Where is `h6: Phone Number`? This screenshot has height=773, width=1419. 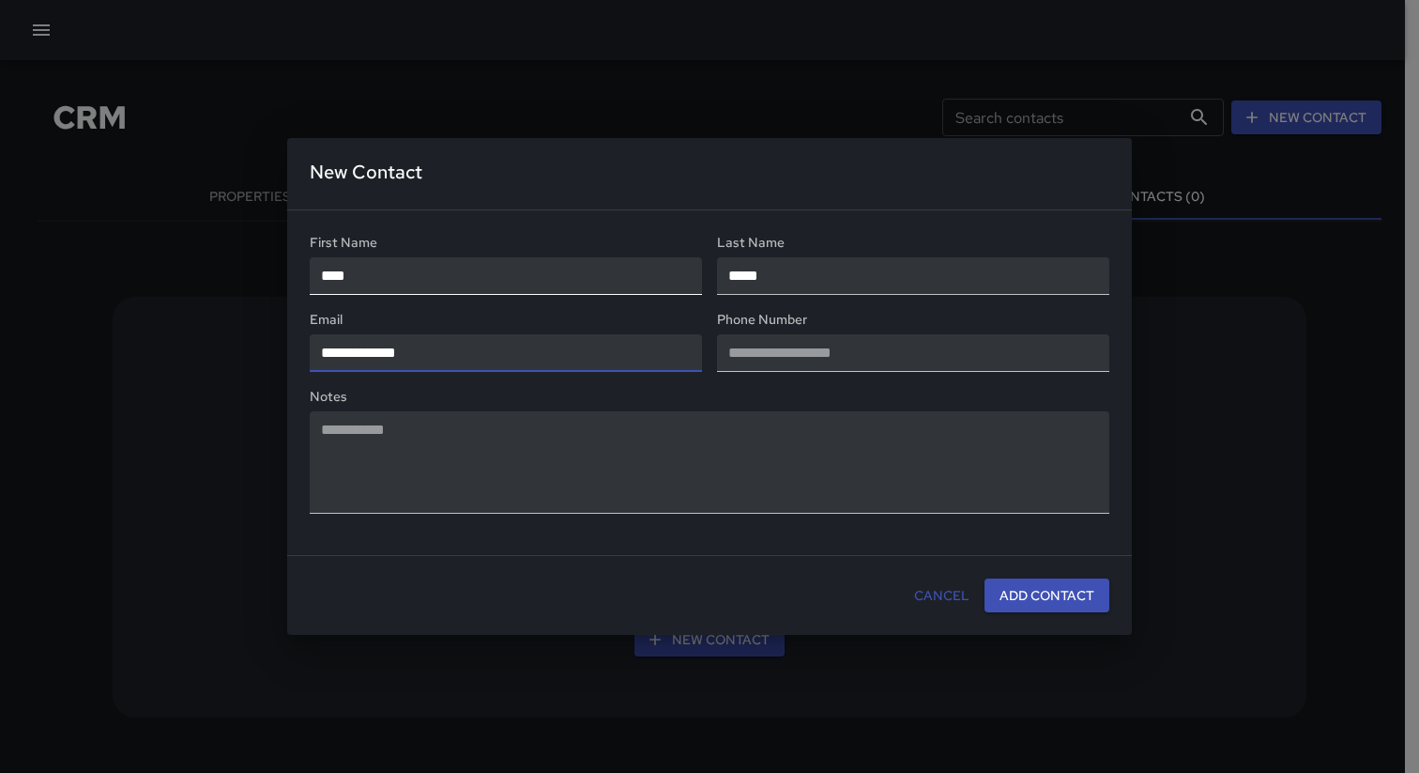
h6: Phone Number is located at coordinates (913, 320).